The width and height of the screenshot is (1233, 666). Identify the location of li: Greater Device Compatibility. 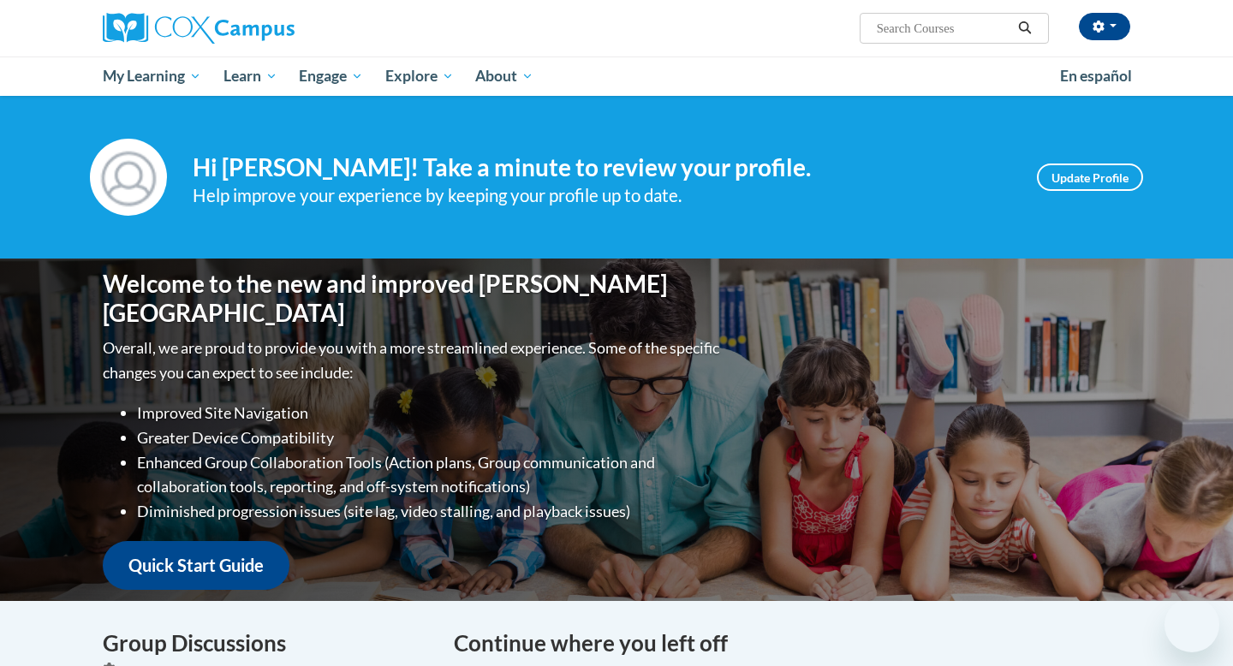
(430, 438).